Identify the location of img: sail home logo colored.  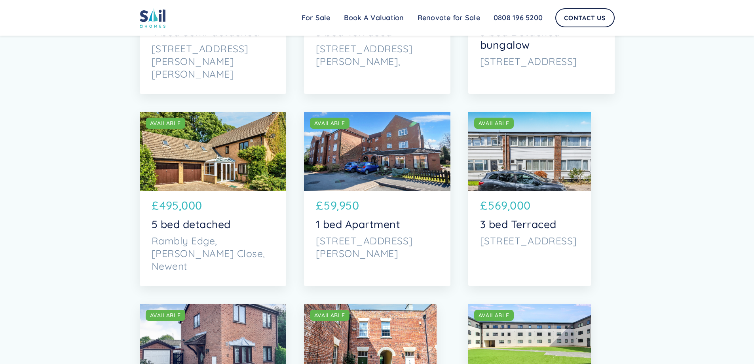
(153, 18).